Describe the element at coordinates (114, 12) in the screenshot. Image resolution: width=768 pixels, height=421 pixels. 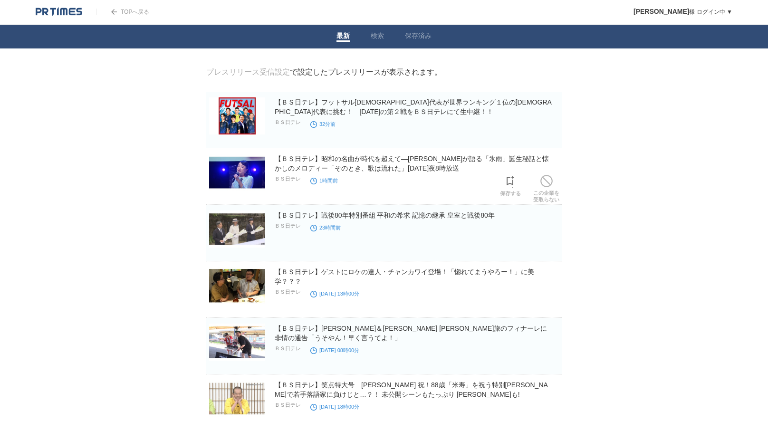
I see `img: arrow.png` at that location.